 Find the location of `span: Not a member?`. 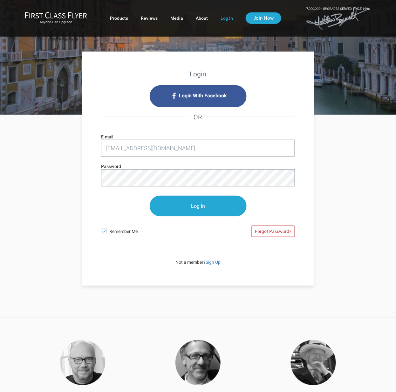

span: Not a member? is located at coordinates (198, 262).